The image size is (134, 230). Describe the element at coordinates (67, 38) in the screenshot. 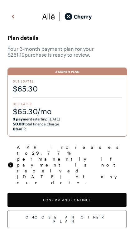

I see `span: Plan details` at that location.